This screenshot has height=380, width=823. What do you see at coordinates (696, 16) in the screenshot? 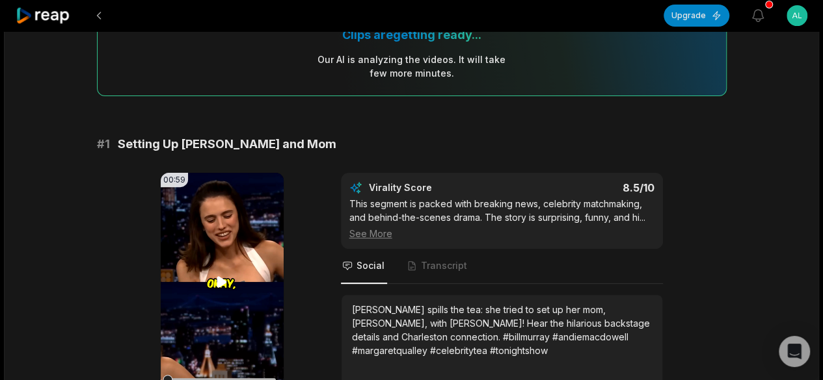
I see `button: Upgrade` at bounding box center [696, 16].